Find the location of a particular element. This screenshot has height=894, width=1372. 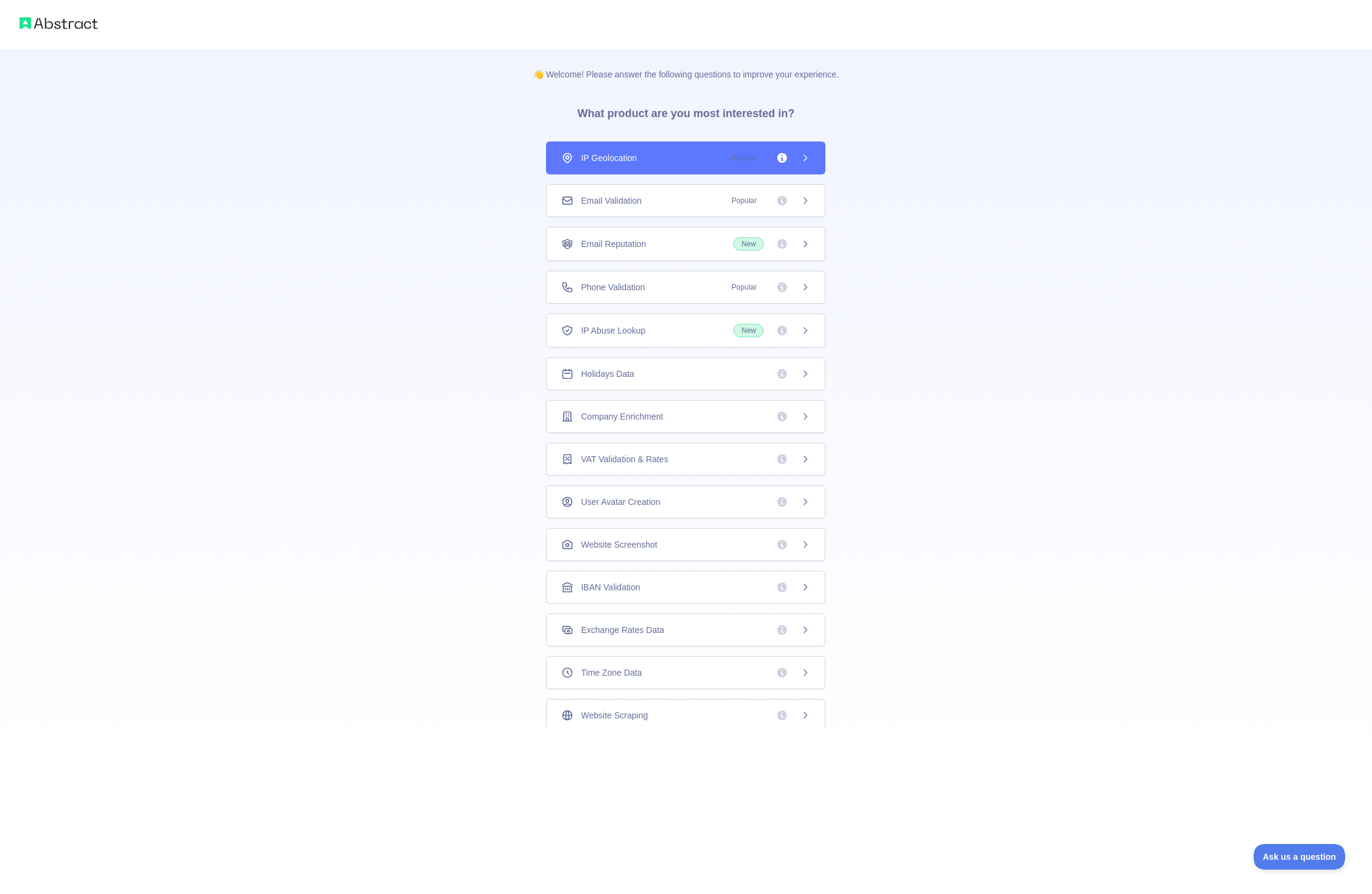

span: IBAN Validation is located at coordinates (610, 587).